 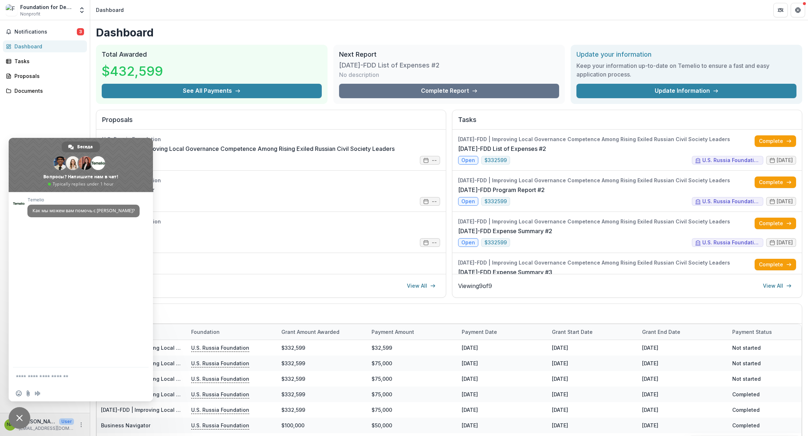 What do you see at coordinates (781, 10) in the screenshot?
I see `button: Partners` at bounding box center [781, 10].